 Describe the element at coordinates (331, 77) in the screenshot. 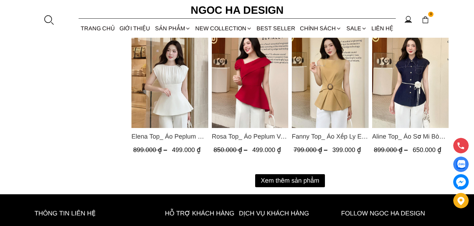

I see `a: Product image - Fanny Top_ Áo Xếp Ly Eo Sát Nách Màu Bee A1068` at that location.